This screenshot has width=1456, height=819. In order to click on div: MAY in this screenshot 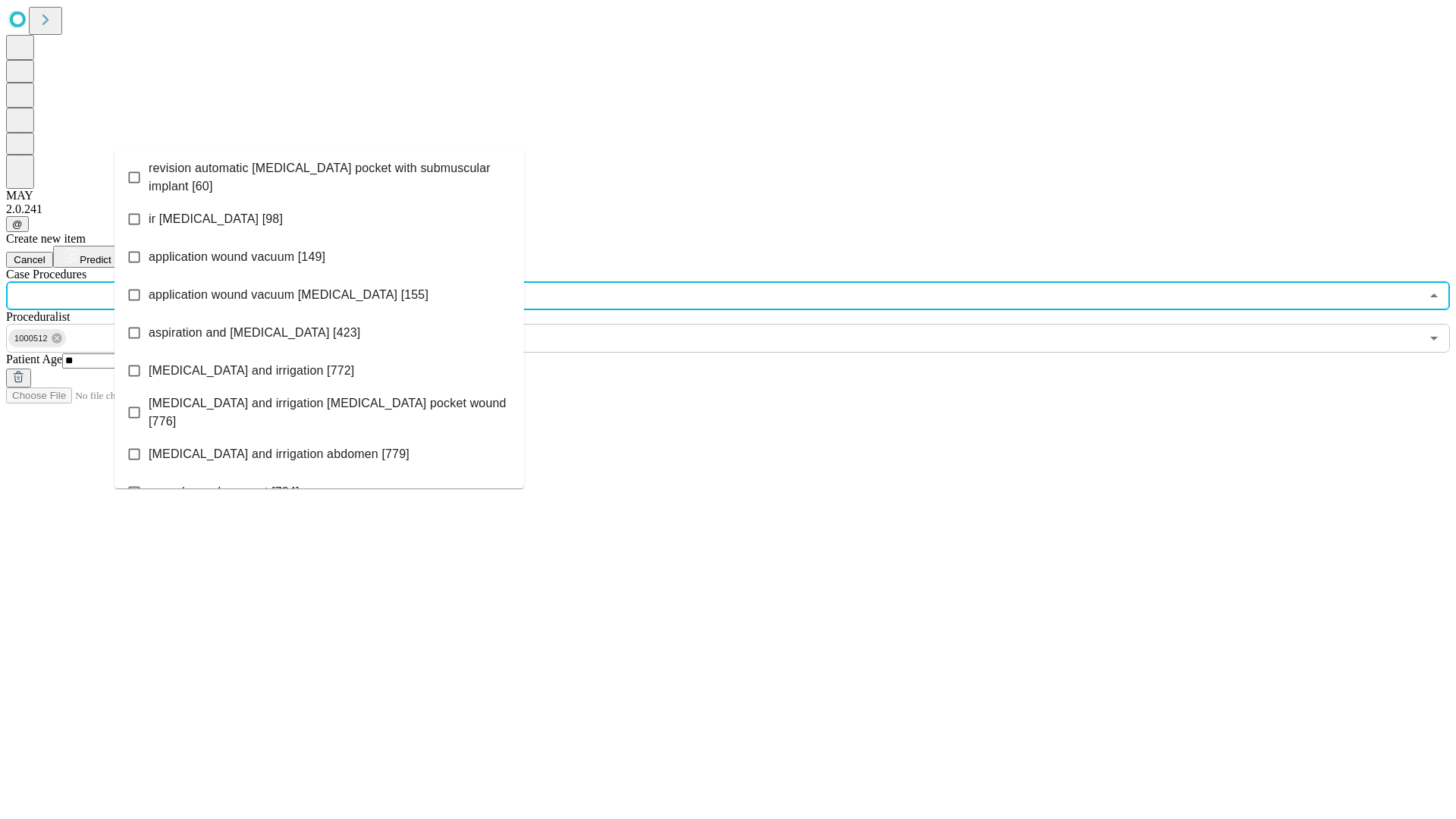, I will do `click(728, 195)`.